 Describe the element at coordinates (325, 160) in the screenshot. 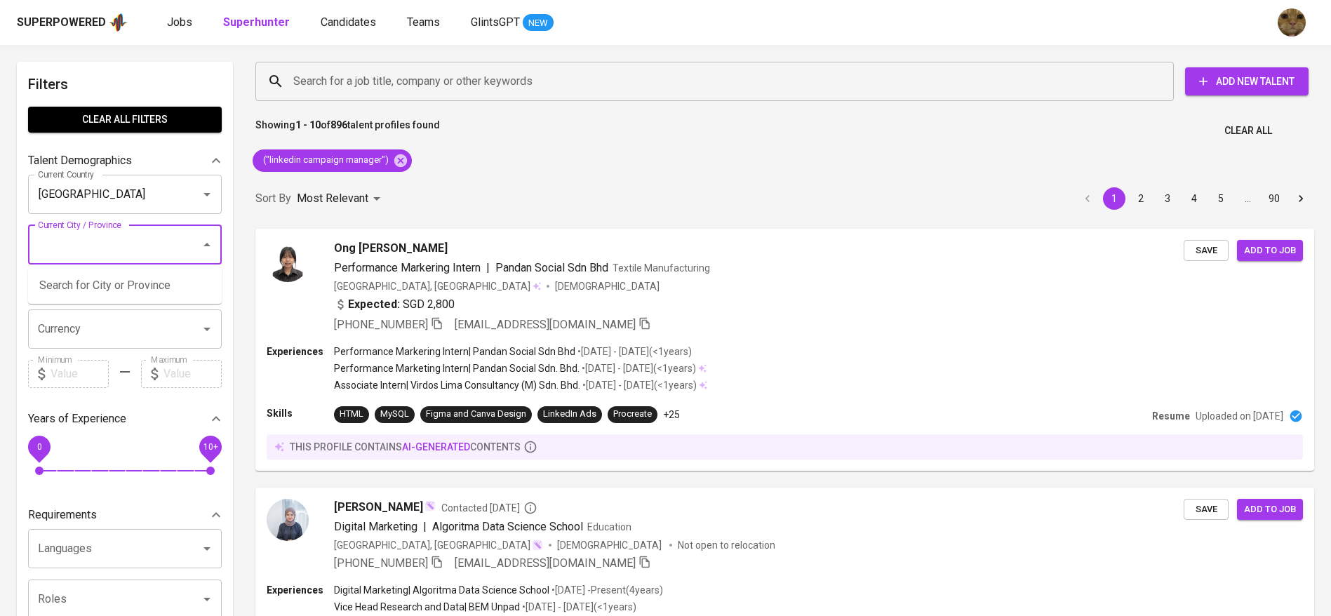

I see `span: ("linkedin campaign manager")` at that location.